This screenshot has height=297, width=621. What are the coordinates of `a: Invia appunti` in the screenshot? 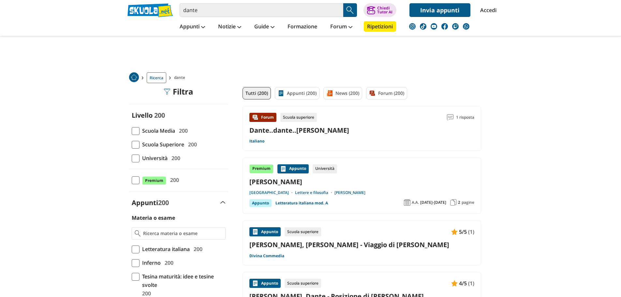 It's located at (439, 10).